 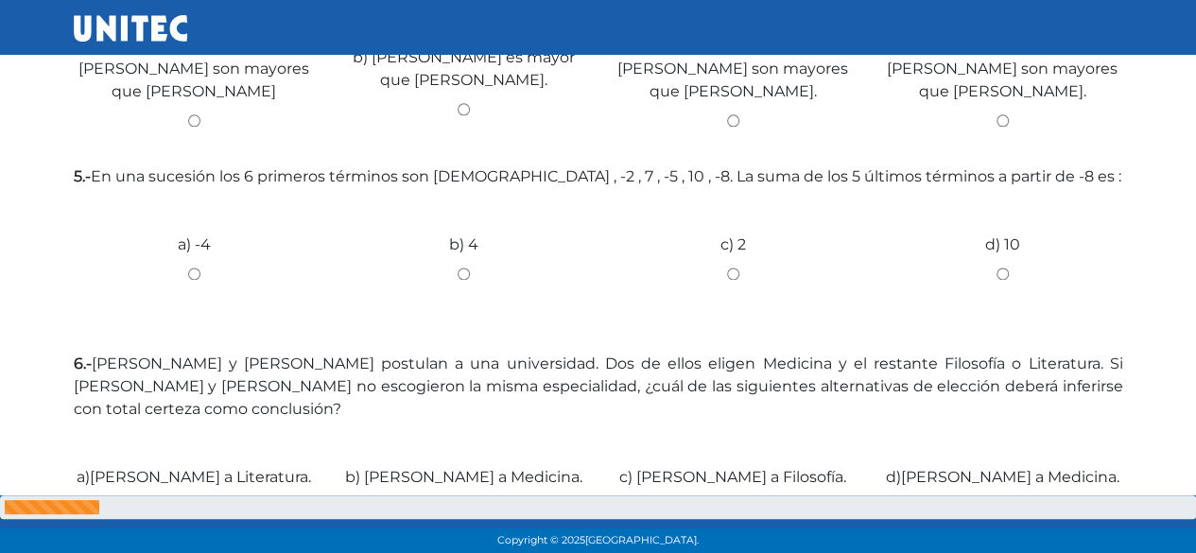 What do you see at coordinates (130, 28) in the screenshot?
I see `img: UNITEC` at bounding box center [130, 28].